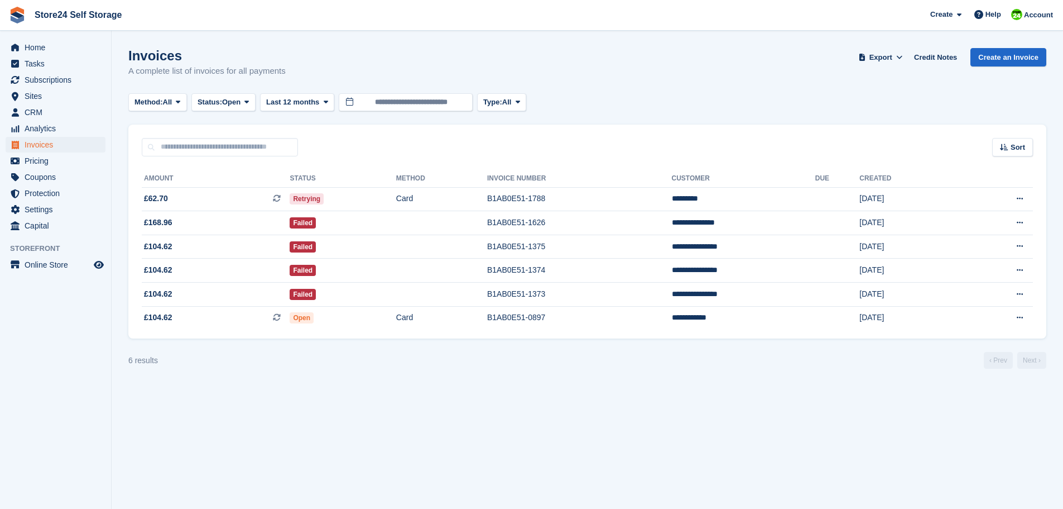  I want to click on img: Robert Sears, so click(1017, 15).